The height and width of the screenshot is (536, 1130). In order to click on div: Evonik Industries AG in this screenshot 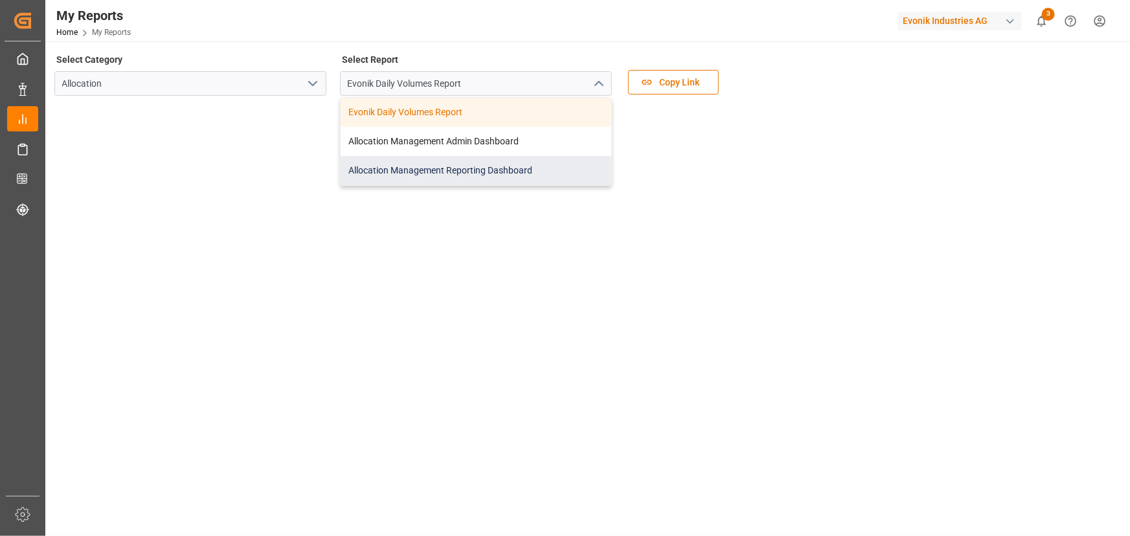, I will do `click(960, 21)`.